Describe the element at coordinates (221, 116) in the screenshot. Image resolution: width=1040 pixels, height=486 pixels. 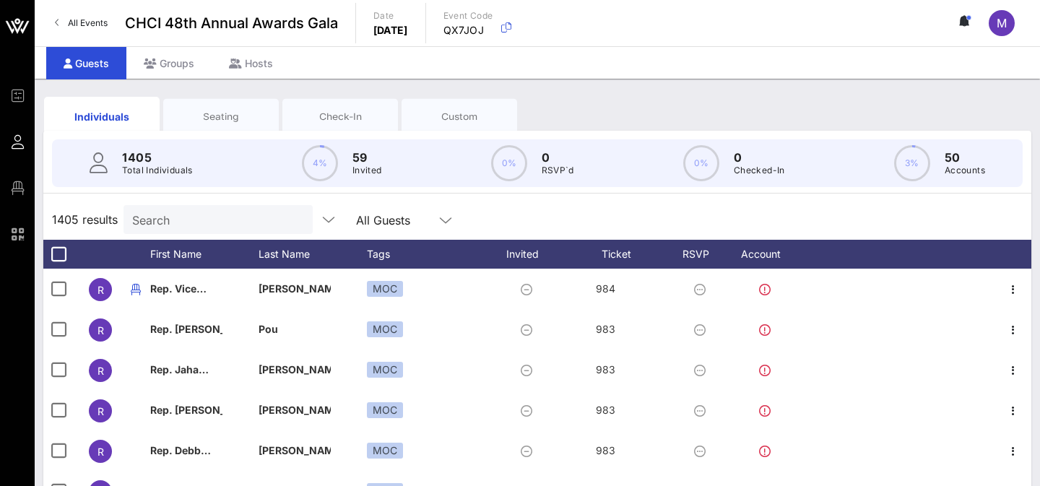
I see `div: Seating` at that location.